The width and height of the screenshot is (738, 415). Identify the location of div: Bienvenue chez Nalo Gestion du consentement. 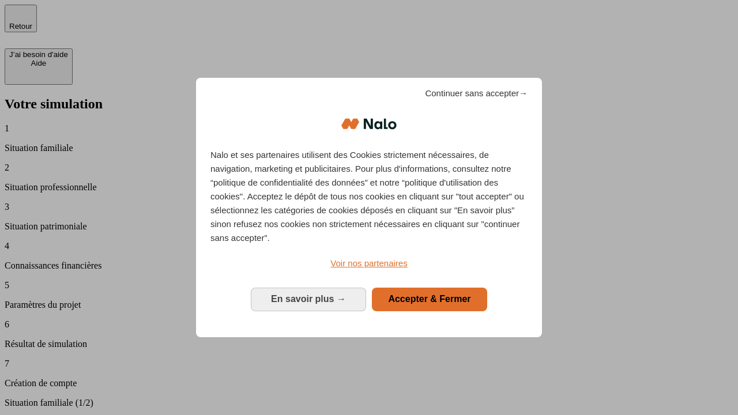
(369, 207).